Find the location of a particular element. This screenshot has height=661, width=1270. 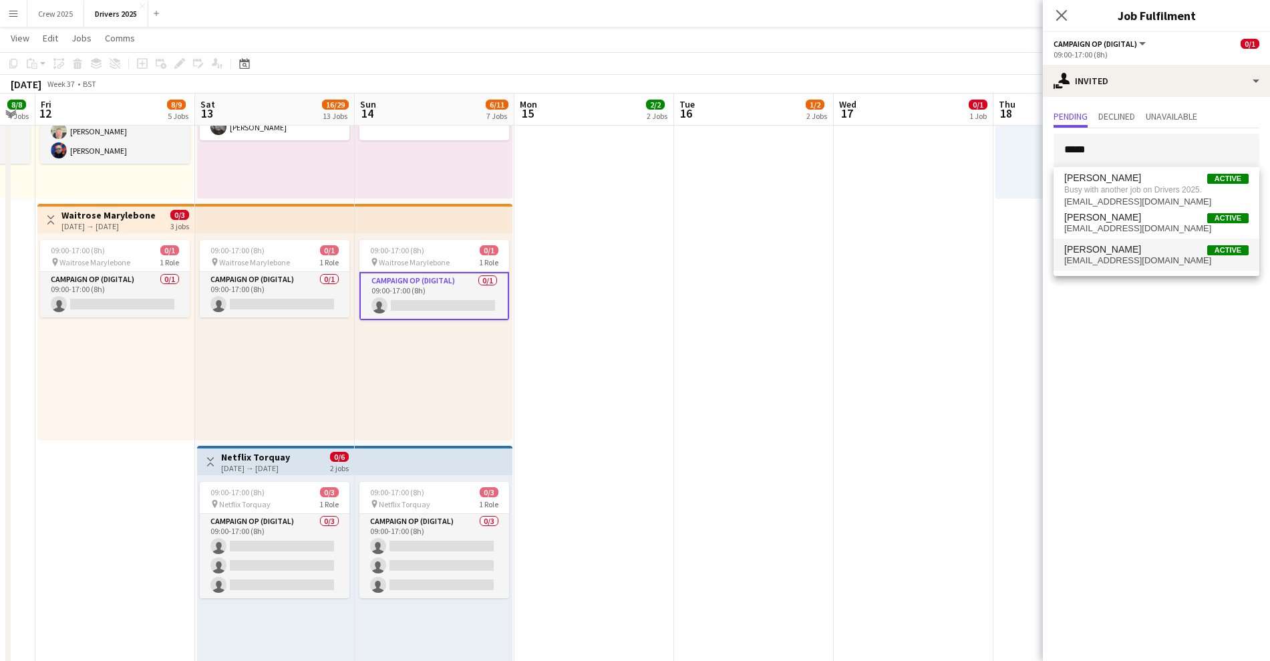

button: Drivers 2025 is located at coordinates (116, 13).